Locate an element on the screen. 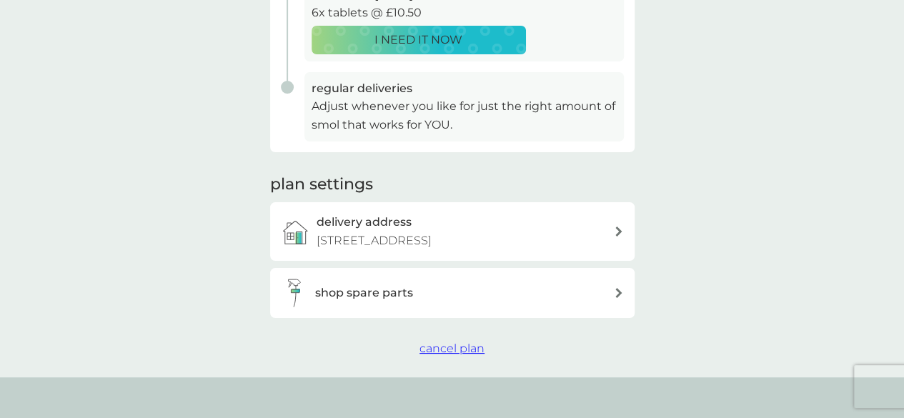 The height and width of the screenshot is (418, 904). button: cancel plan is located at coordinates (452, 349).